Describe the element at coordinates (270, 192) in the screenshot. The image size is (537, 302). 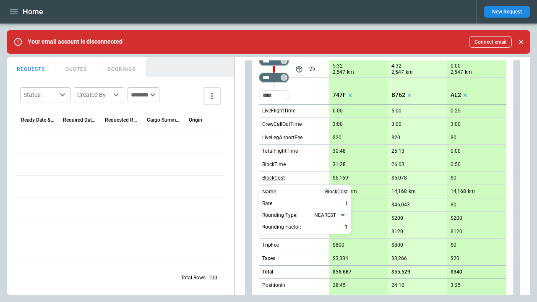
I see `p: Name:` at that location.